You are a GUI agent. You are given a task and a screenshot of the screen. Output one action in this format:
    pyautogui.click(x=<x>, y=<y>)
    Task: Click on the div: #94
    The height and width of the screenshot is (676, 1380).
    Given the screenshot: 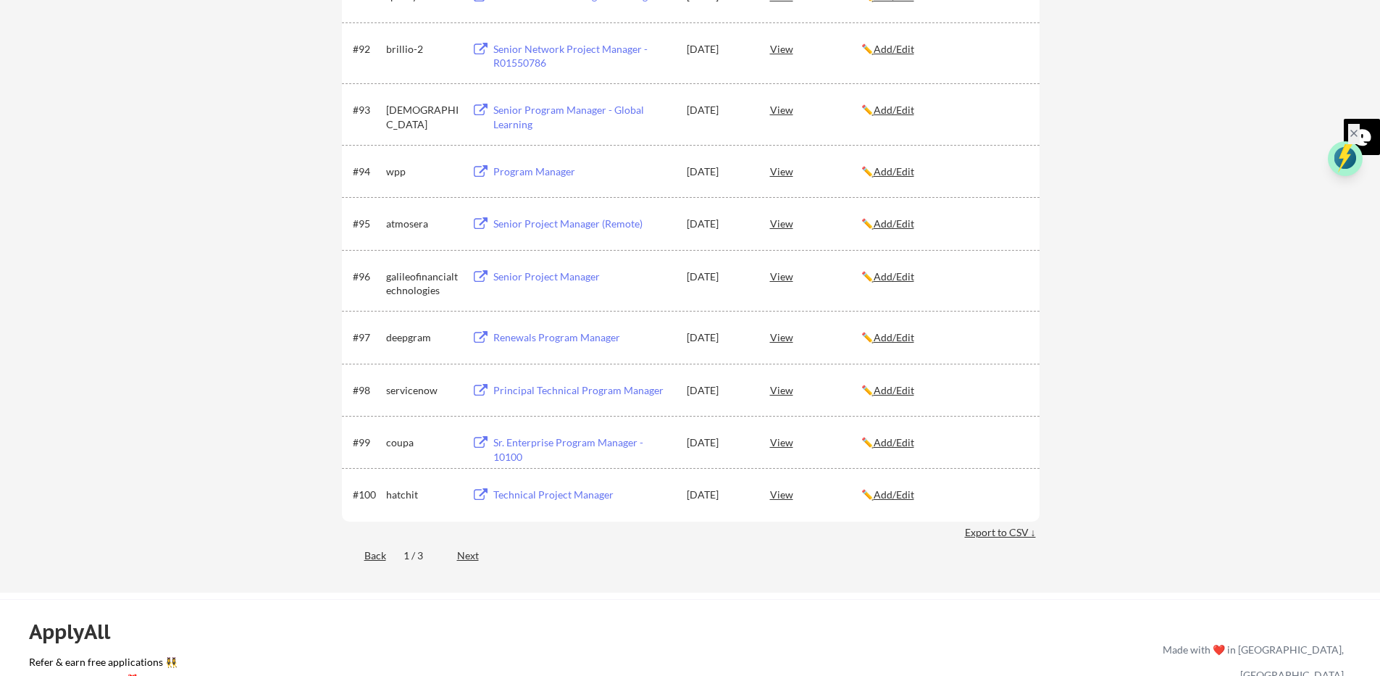 What is the action you would take?
    pyautogui.click(x=366, y=172)
    